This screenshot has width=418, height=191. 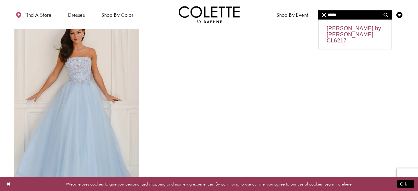 What do you see at coordinates (324, 15) in the screenshot?
I see `button: Close Search` at bounding box center [324, 15].